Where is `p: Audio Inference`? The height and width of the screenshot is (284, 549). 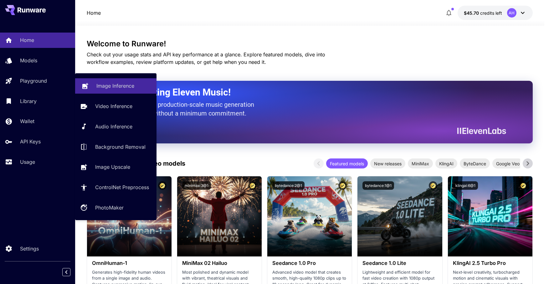 p: Audio Inference is located at coordinates (114, 126).